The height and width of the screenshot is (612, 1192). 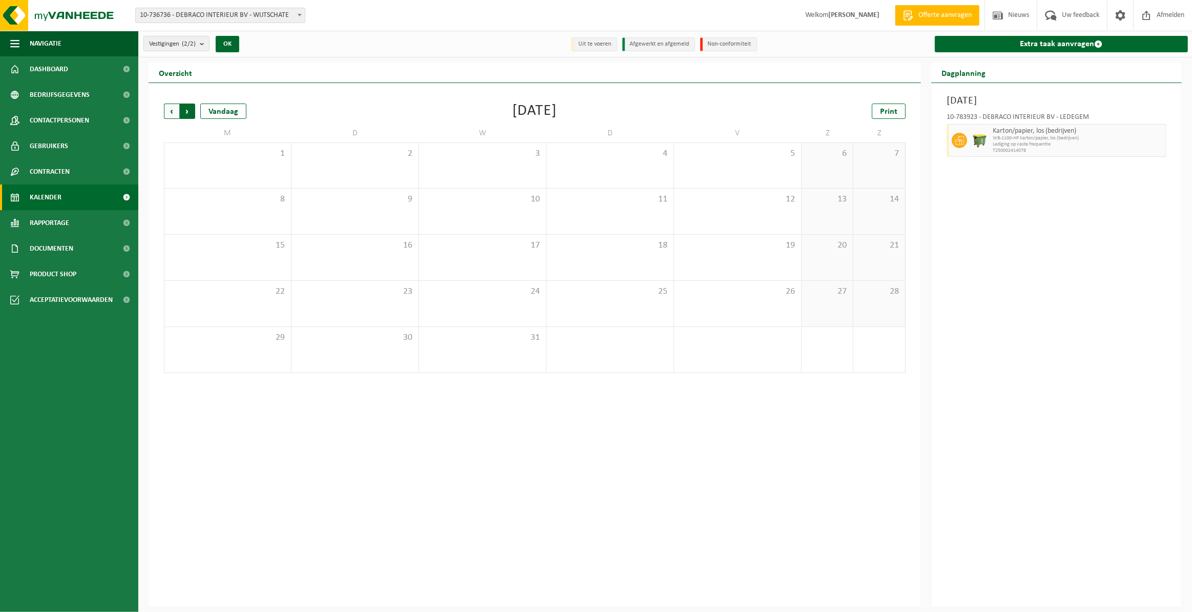 I want to click on span: Bedrijfsgegevens, so click(x=59, y=95).